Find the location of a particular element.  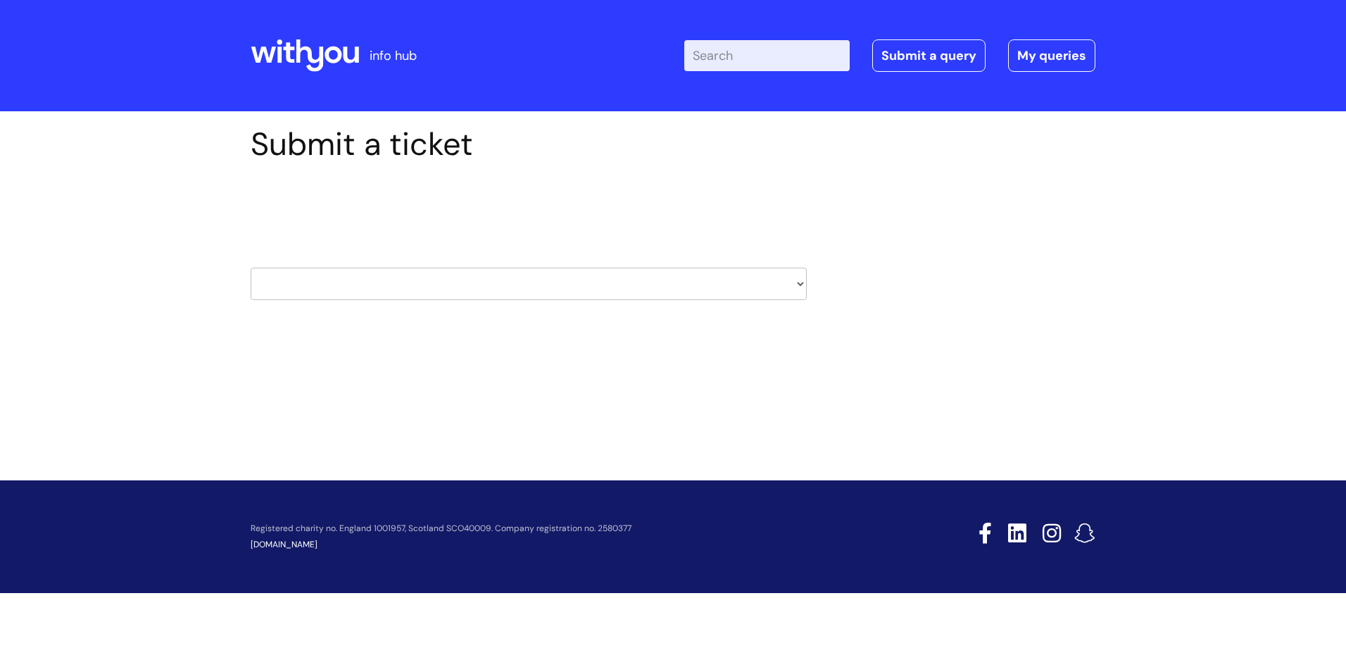

p: info hub is located at coordinates (393, 56).